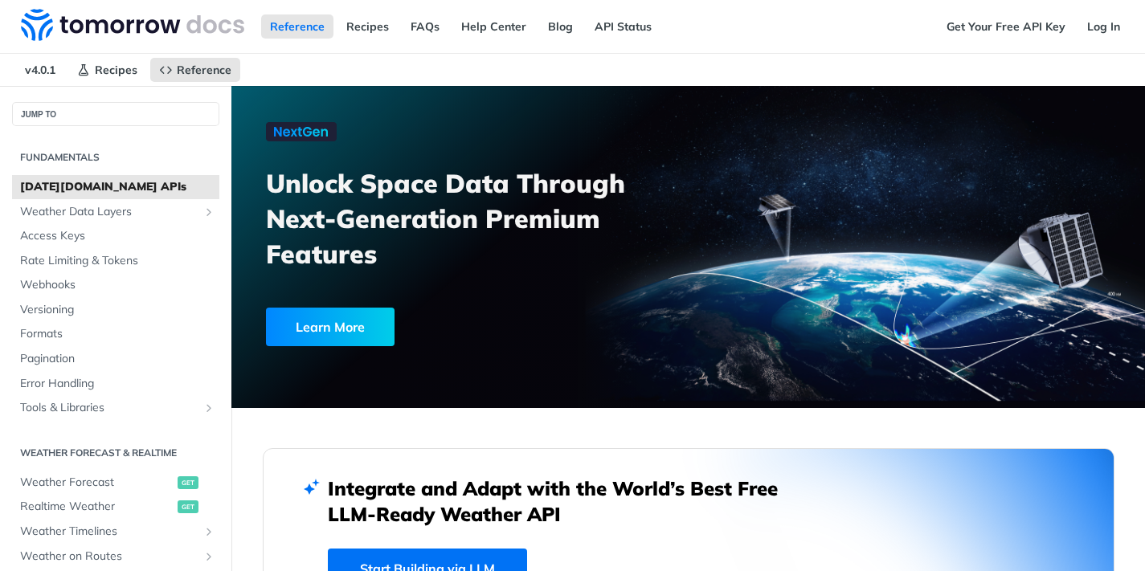  I want to click on span: Access Keys, so click(117, 236).